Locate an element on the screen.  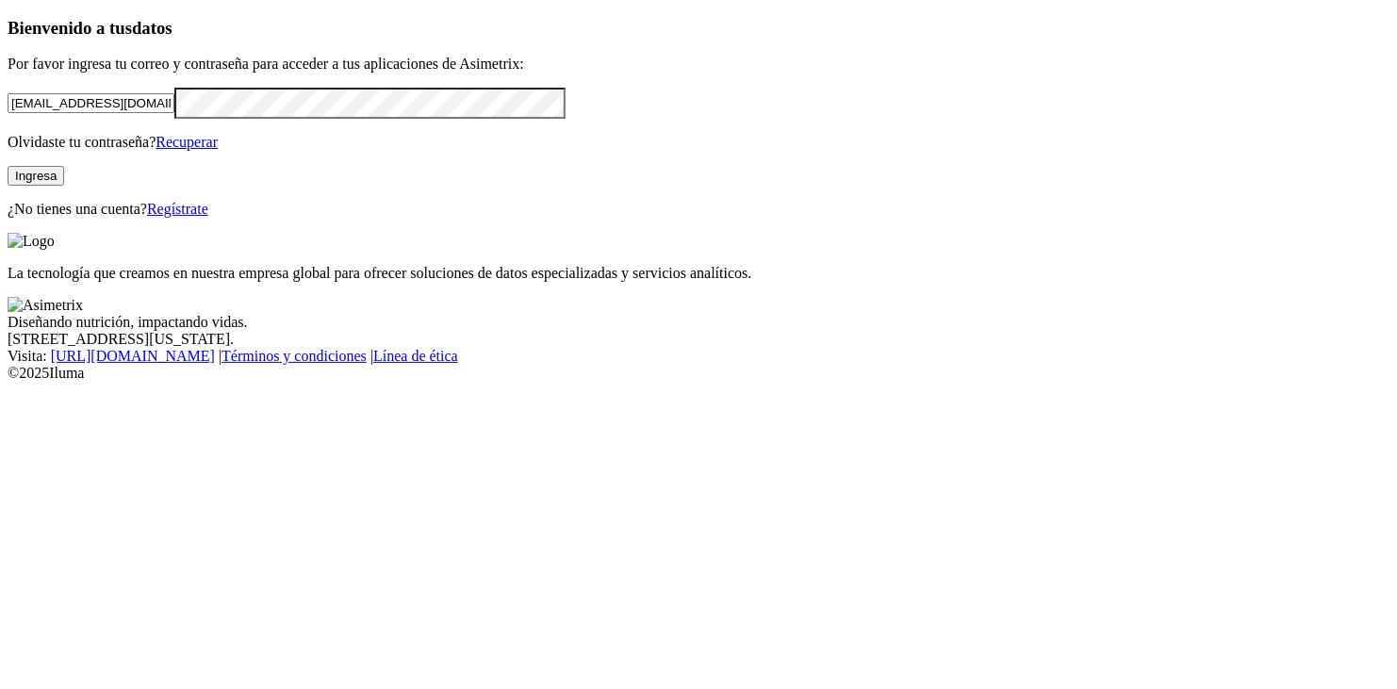
div: Visita : | | is located at coordinates (698, 356).